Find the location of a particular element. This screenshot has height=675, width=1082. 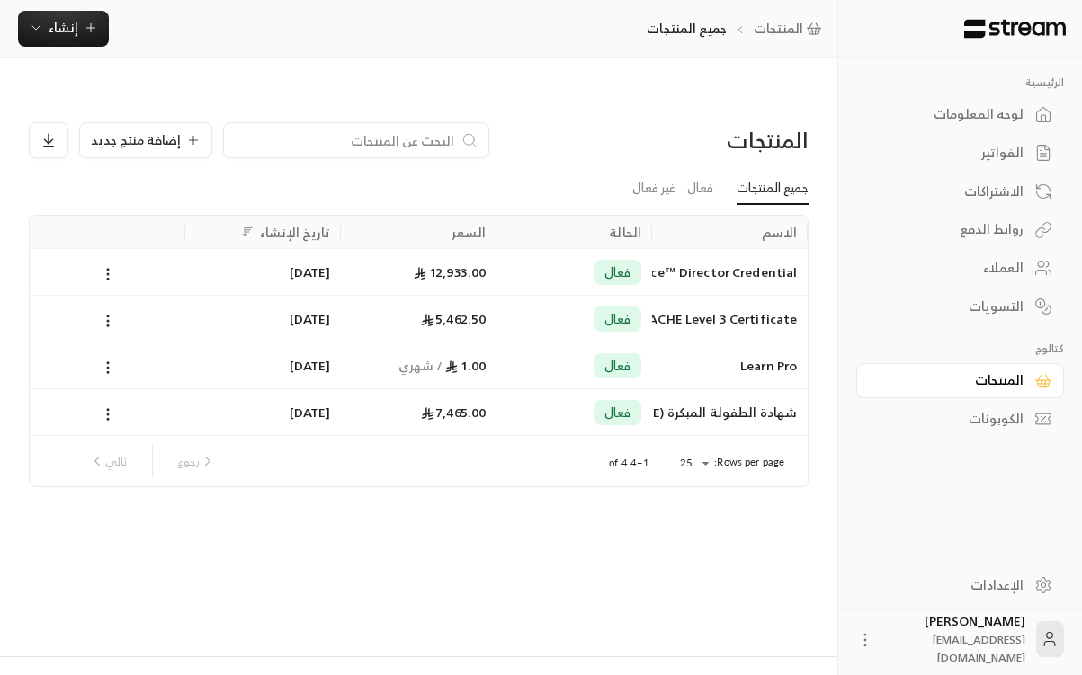

span: 12,933.00 is located at coordinates (450, 272).